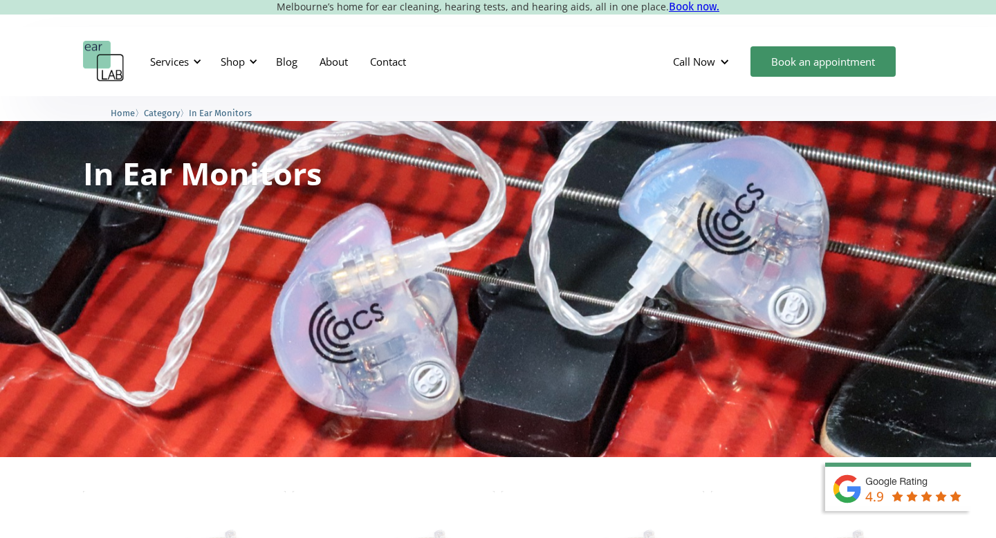 The width and height of the screenshot is (996, 538). Describe the element at coordinates (104, 62) in the screenshot. I see `a: home` at that location.